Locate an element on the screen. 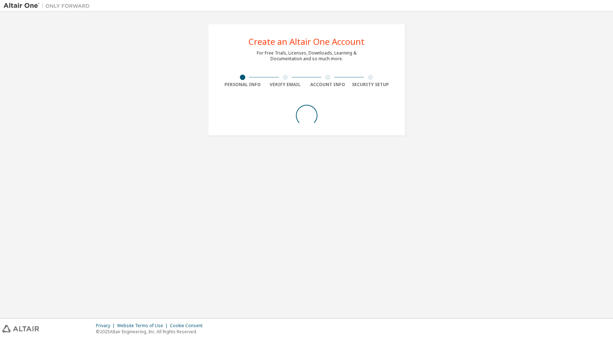 This screenshot has height=339, width=613. div: Cookie Consent is located at coordinates (188, 326).